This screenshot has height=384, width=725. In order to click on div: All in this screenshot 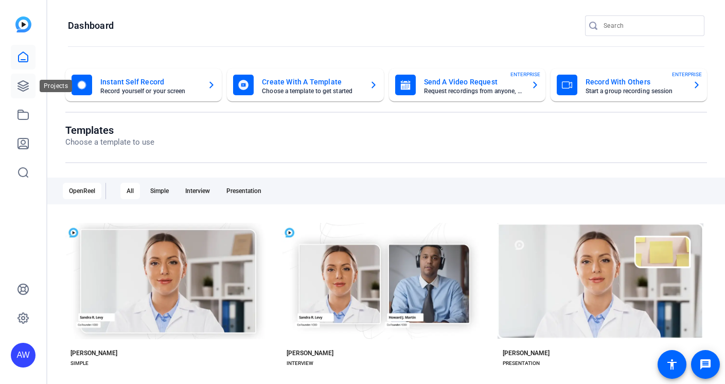, I will do `click(130, 191)`.